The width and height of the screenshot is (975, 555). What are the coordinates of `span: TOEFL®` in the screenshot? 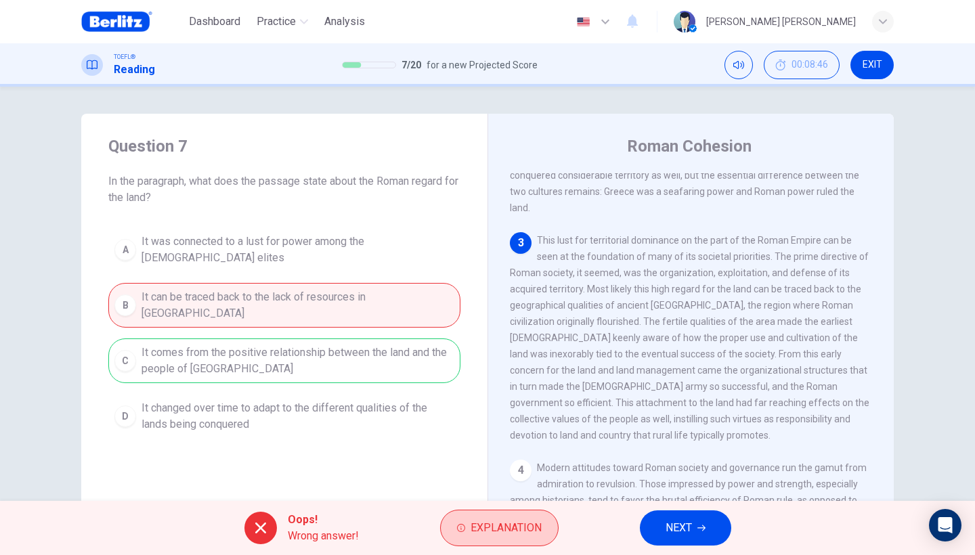 It's located at (125, 57).